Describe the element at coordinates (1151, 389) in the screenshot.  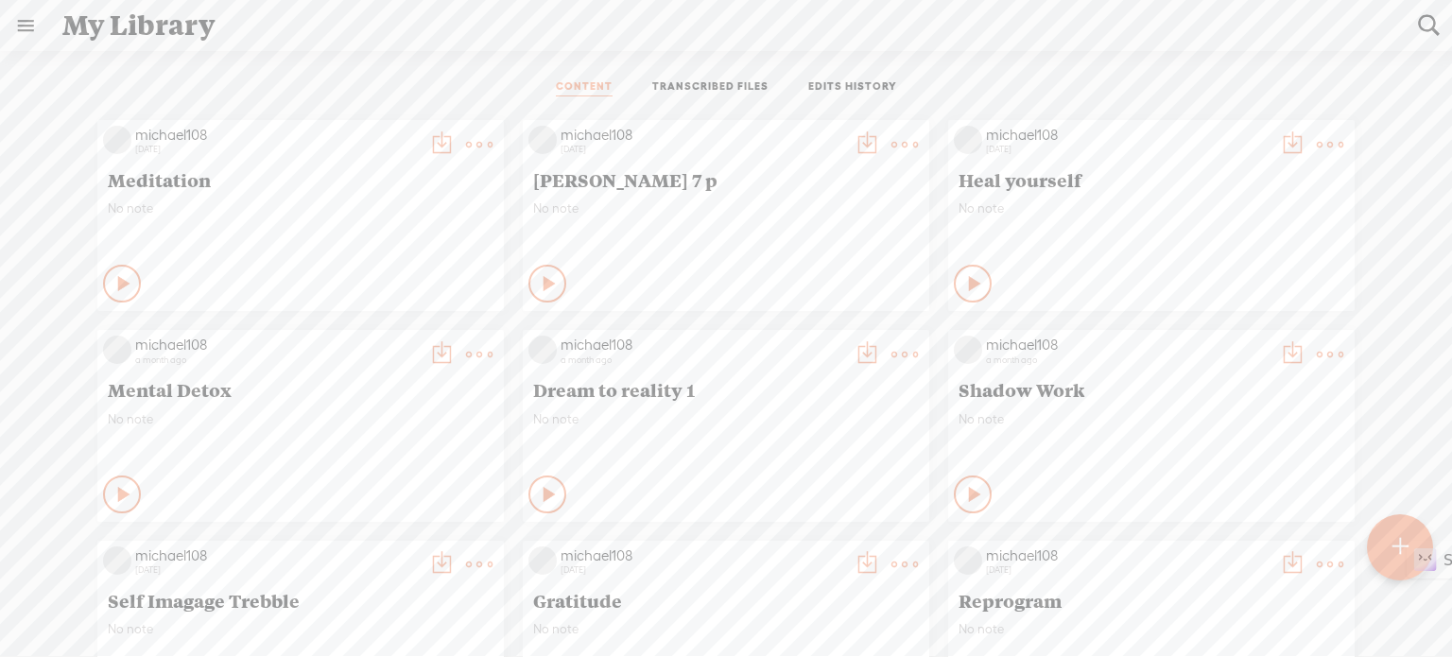
I see `span: Shadow Work` at that location.